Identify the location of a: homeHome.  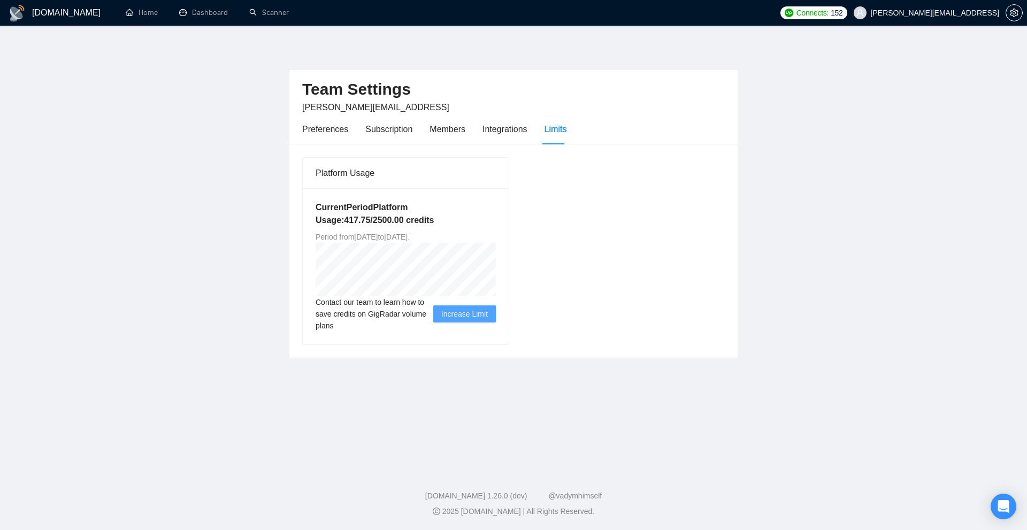
(142, 12).